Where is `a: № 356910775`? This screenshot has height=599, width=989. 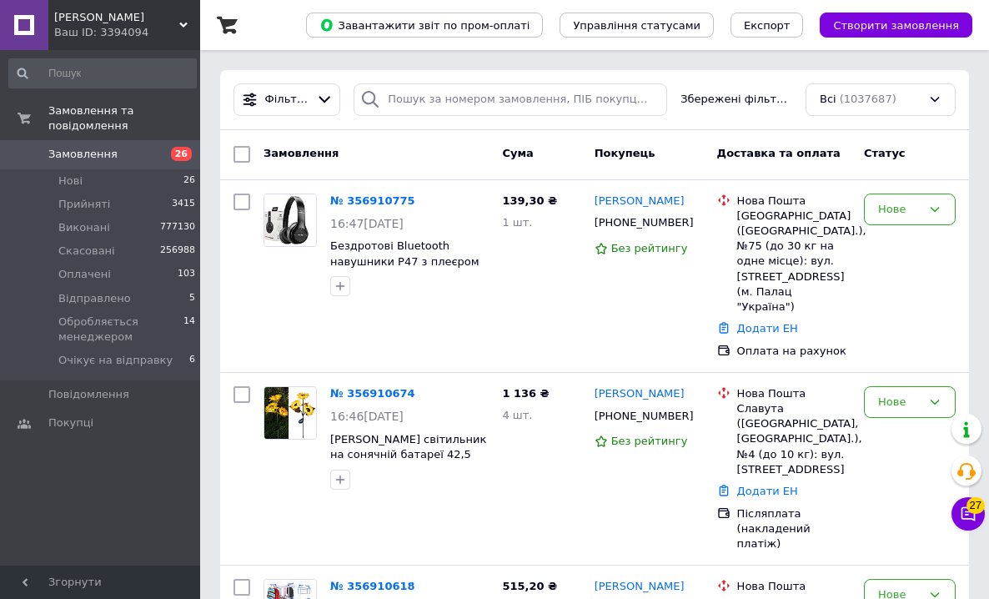
a: № 356910775 is located at coordinates (373, 200).